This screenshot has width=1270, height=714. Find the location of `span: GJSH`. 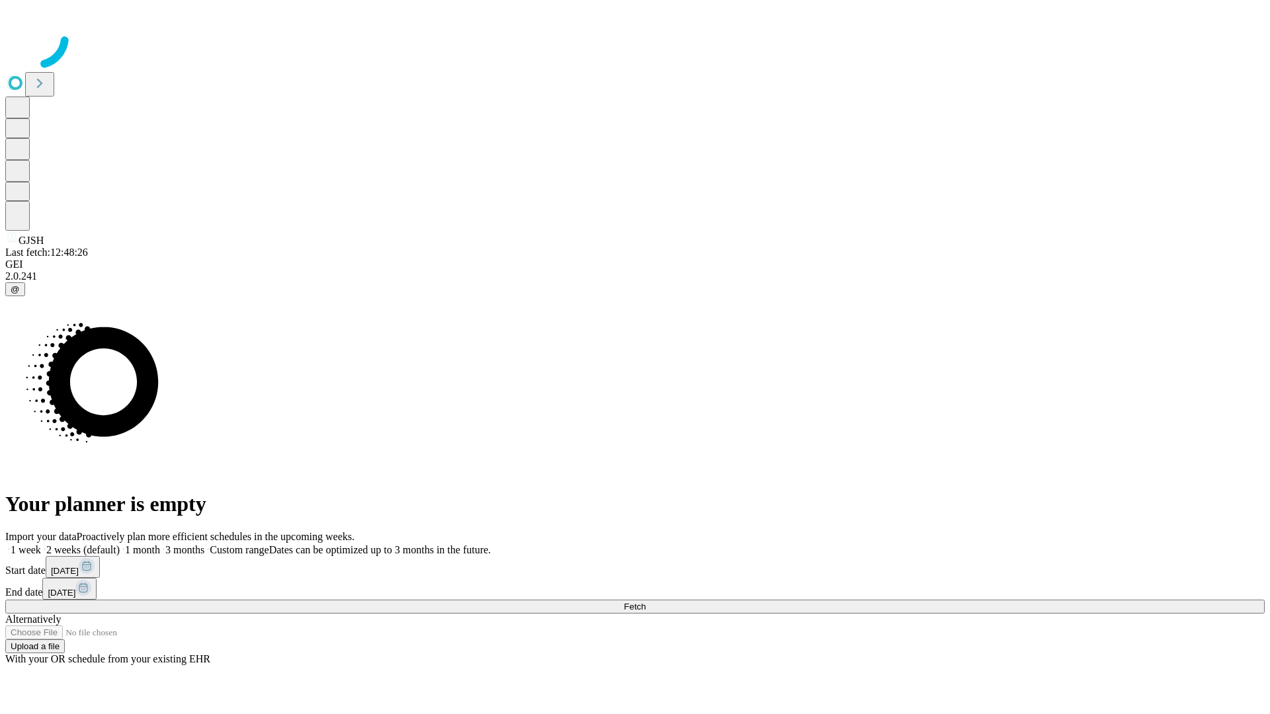

span: GJSH is located at coordinates (31, 240).